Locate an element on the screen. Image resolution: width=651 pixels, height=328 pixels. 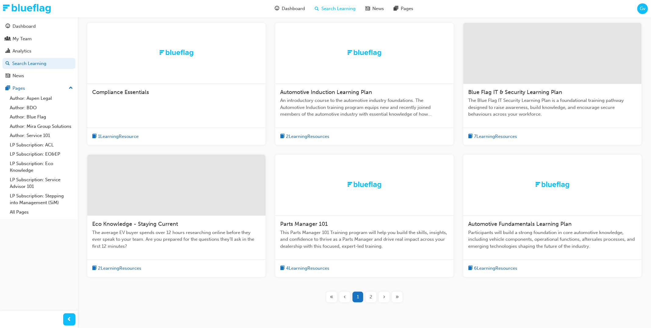
a: My Team is located at coordinates (39, 39).